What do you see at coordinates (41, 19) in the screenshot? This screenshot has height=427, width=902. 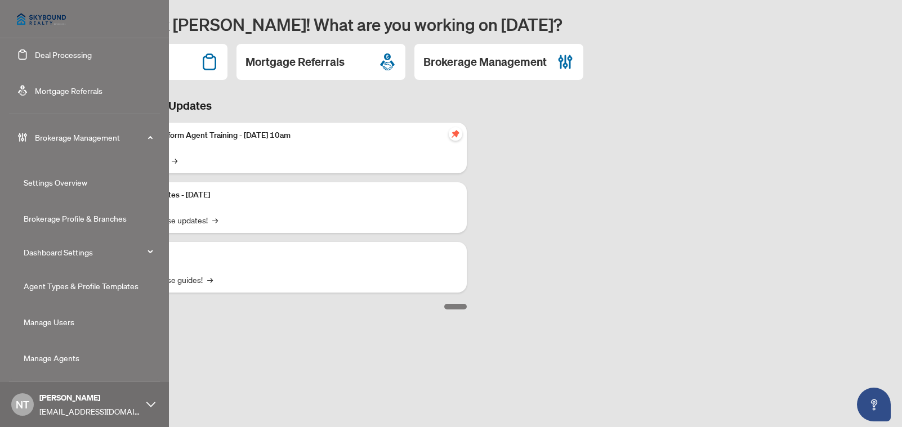 I see `img: logo` at bounding box center [41, 19].